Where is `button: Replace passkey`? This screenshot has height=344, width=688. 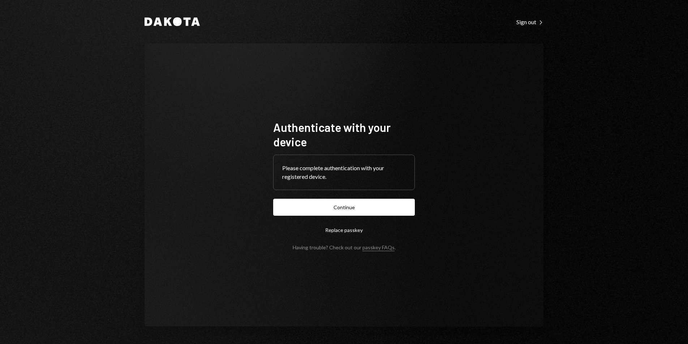 button: Replace passkey is located at coordinates (344, 230).